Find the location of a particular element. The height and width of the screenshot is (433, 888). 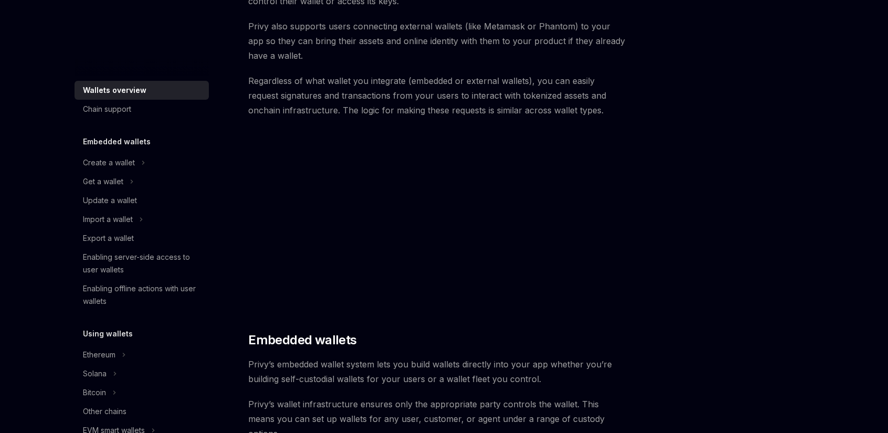

div: Enabling server-side access to user wallets is located at coordinates (143, 264).